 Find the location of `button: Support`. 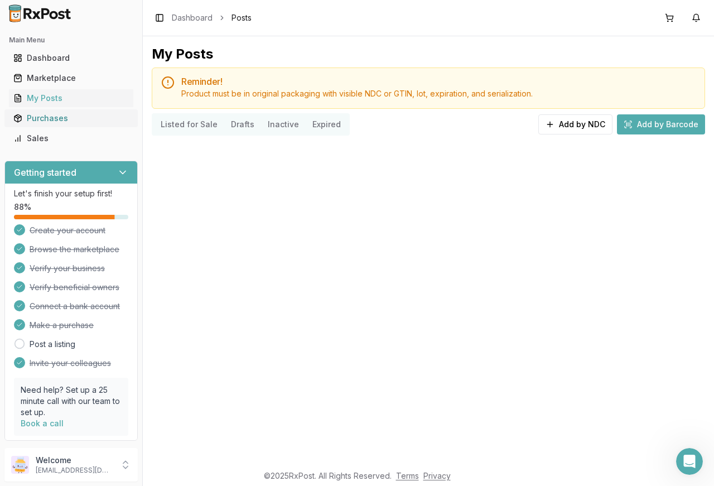

button: Support is located at coordinates (71, 451).